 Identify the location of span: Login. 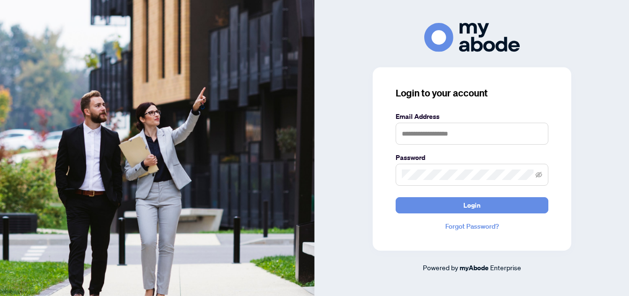
(472, 205).